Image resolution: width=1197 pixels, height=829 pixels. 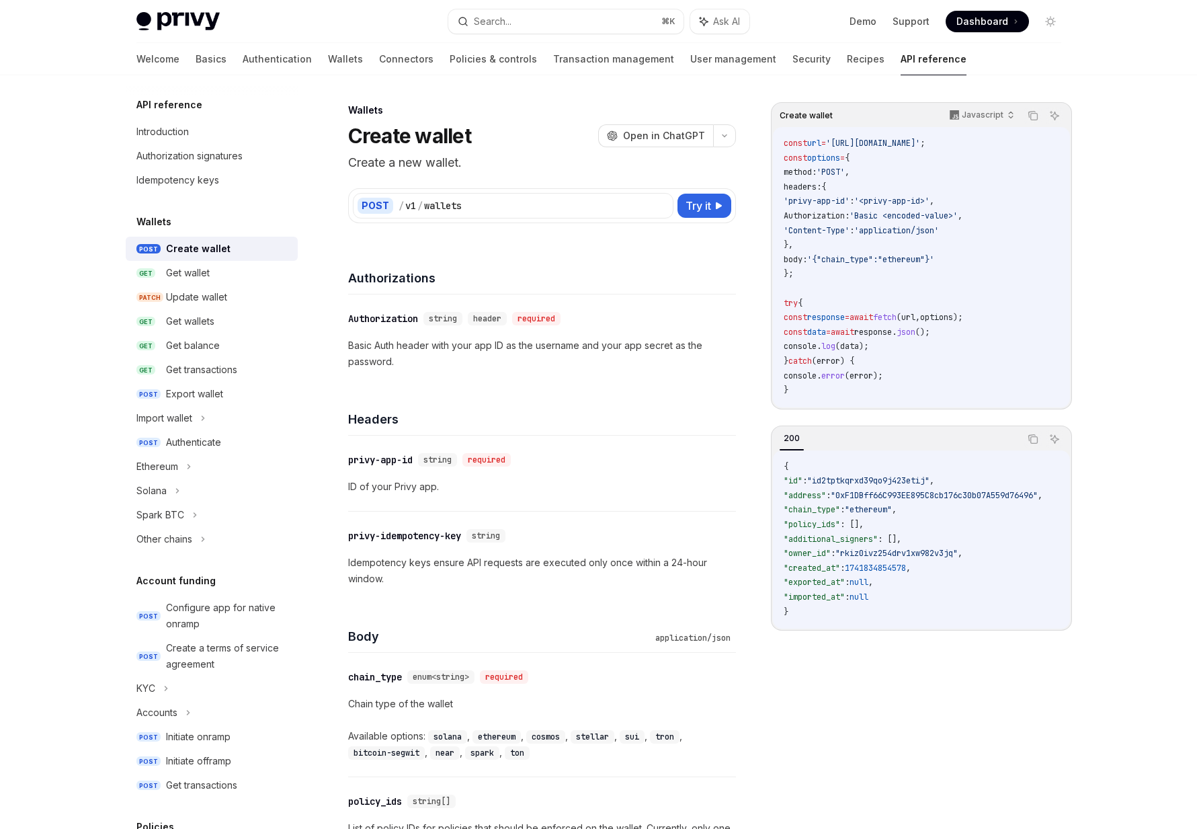 What do you see at coordinates (892, 201) in the screenshot?
I see `span: '<privy-app-id>'` at bounding box center [892, 201].